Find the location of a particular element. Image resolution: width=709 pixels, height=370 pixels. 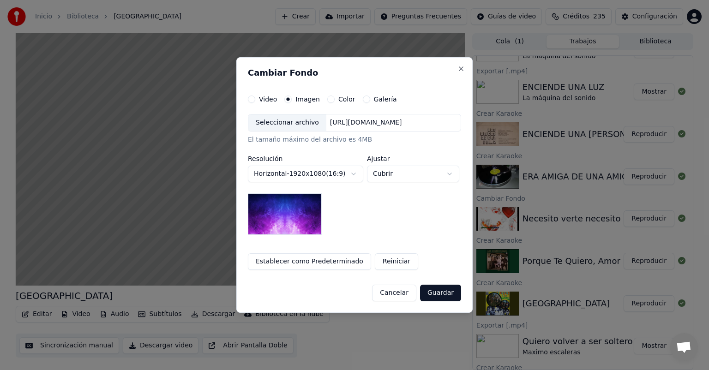

button: Establecer como Predeterminado is located at coordinates (309, 262).